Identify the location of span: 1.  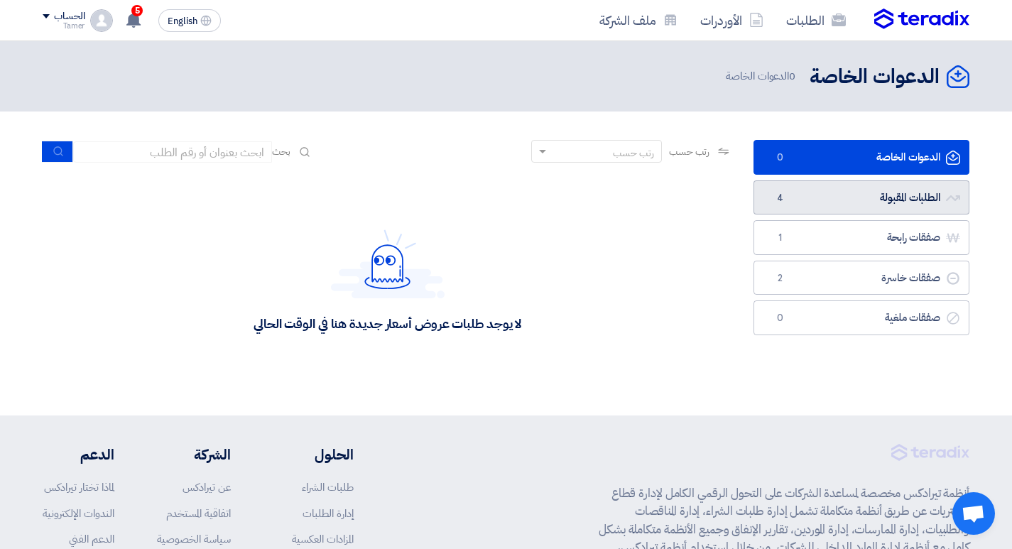
(779, 238).